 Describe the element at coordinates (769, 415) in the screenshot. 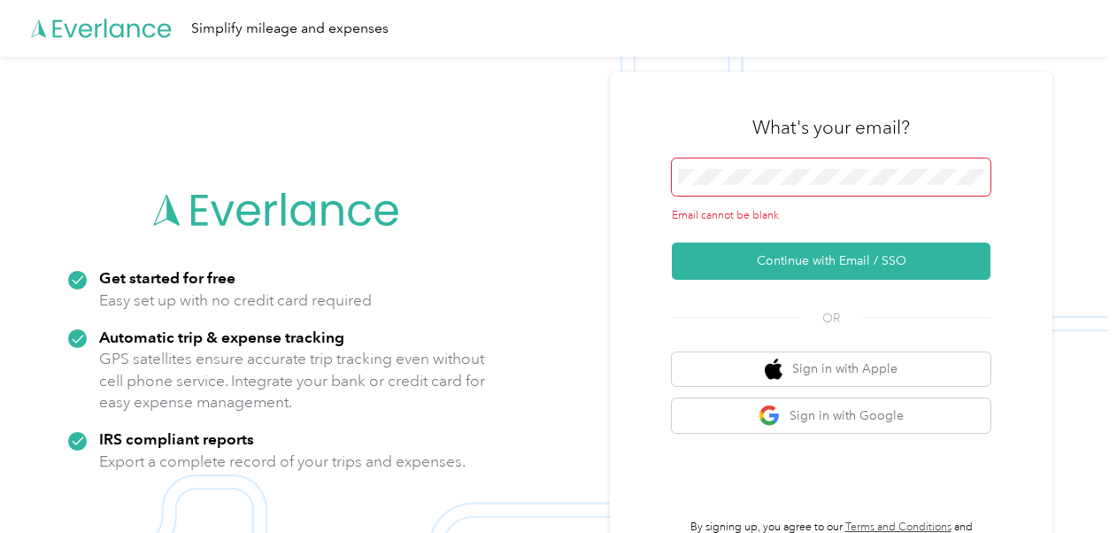

I see `img: google logo` at that location.